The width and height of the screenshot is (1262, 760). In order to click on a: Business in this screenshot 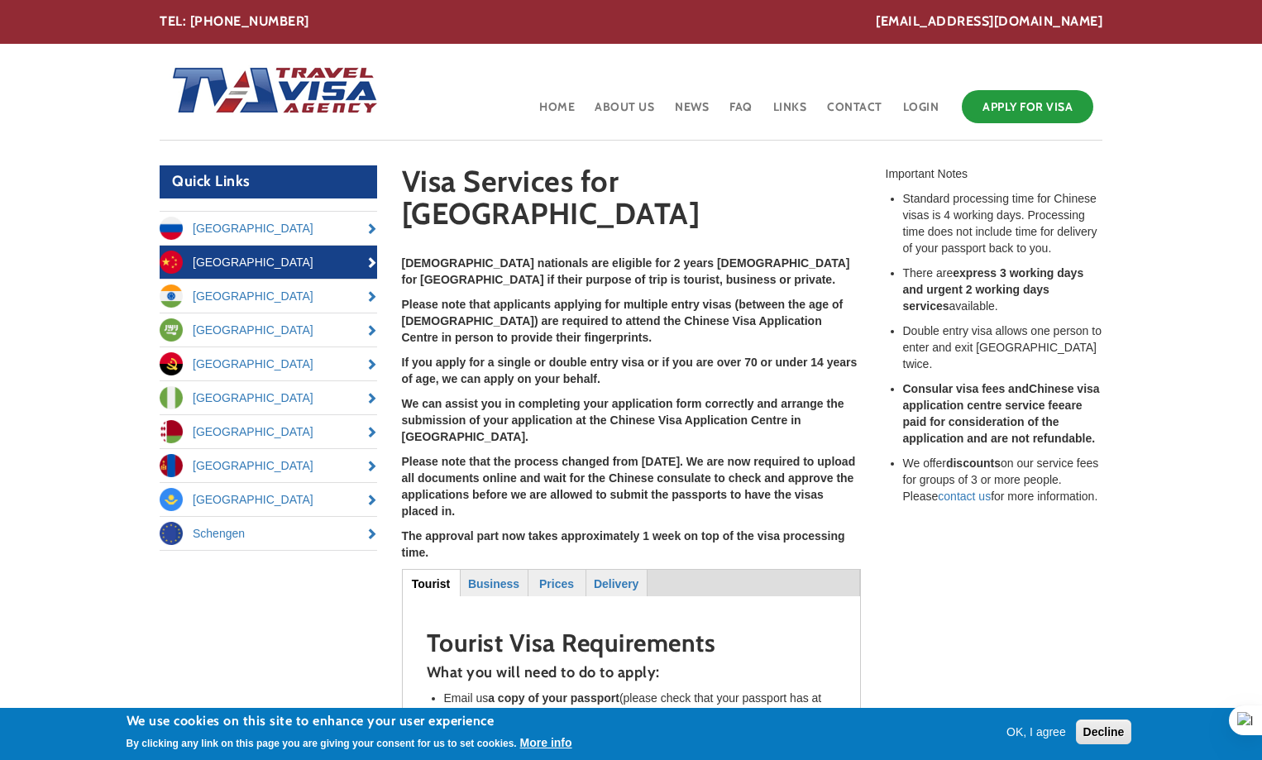, I will do `click(494, 582)`.